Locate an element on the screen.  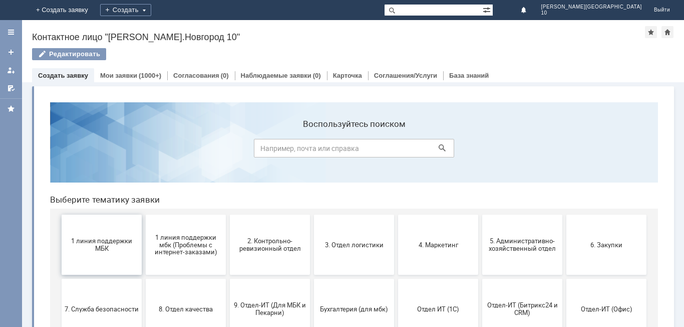
span: 3. Отдел логистики is located at coordinates (312, 150).